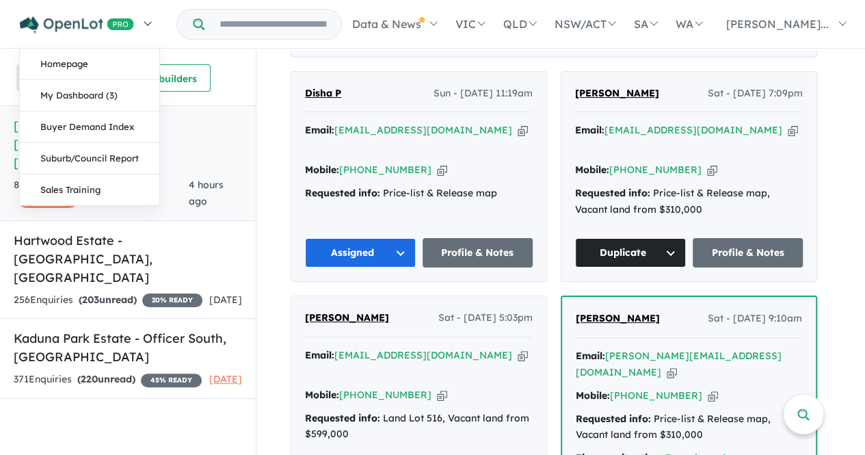 The height and width of the screenshot is (455, 865). Describe the element at coordinates (419, 194) in the screenshot. I see `div: Price-list & Release map` at that location.